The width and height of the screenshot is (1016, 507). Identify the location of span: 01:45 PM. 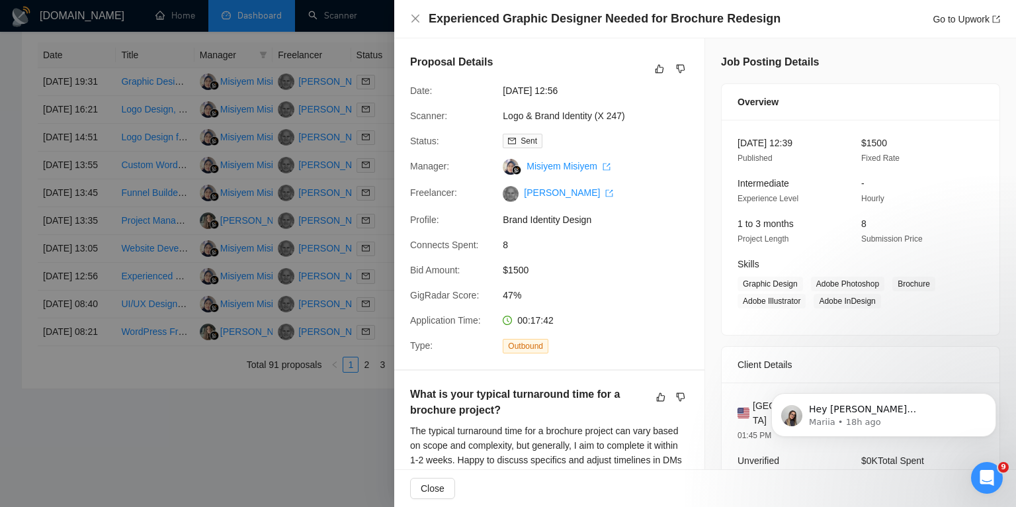
(754, 435).